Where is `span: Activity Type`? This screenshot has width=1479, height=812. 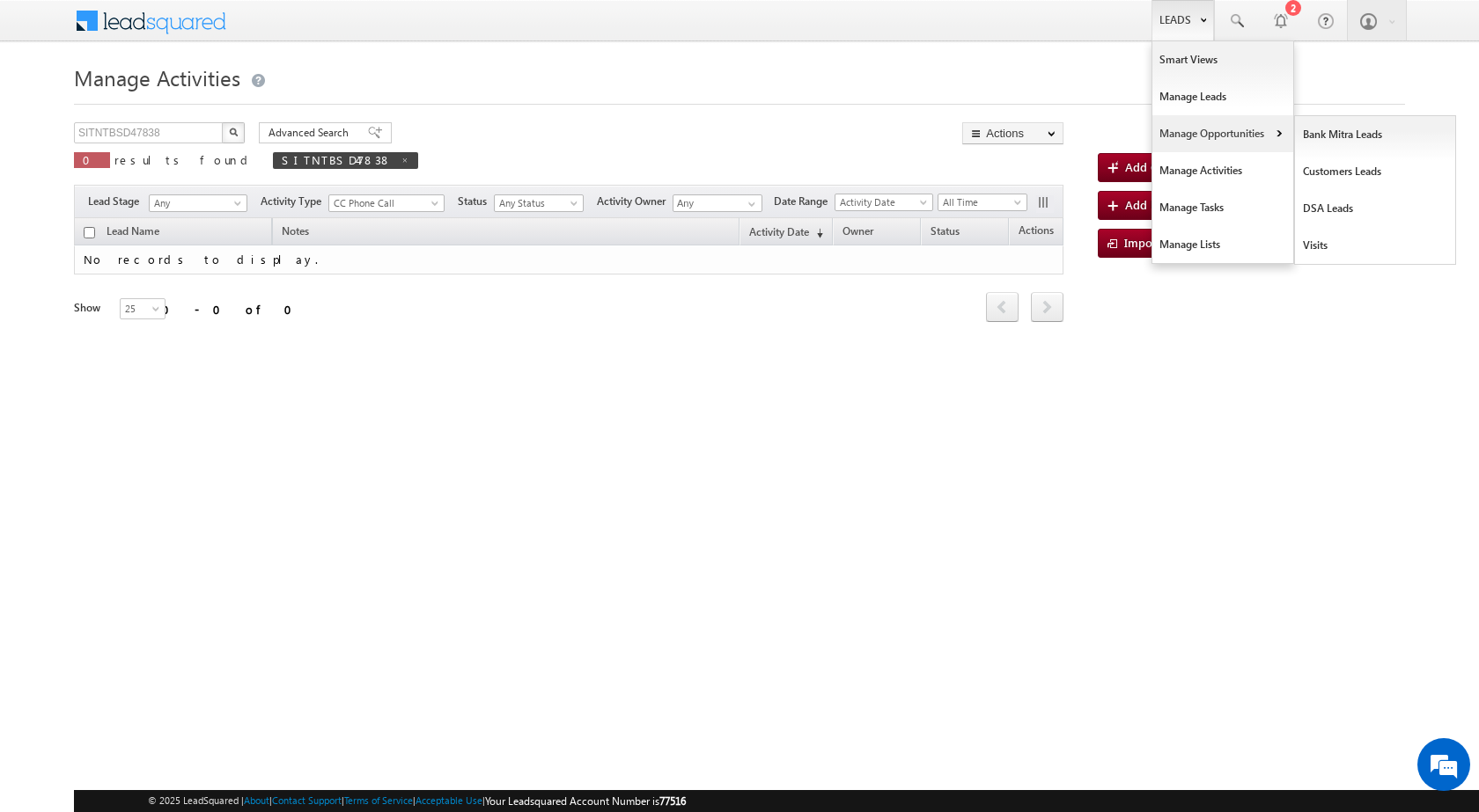 span: Activity Type is located at coordinates (294, 202).